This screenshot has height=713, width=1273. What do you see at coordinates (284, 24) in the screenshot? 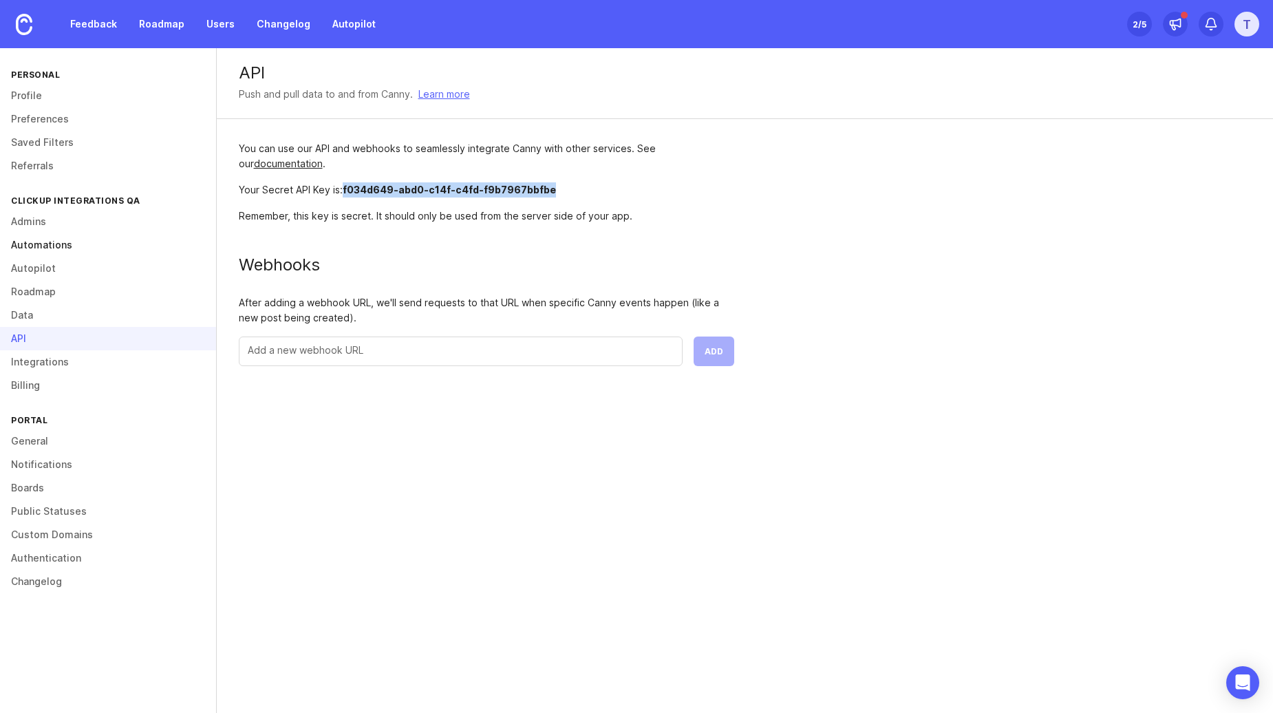
I see `a: Changelog` at bounding box center [284, 24].